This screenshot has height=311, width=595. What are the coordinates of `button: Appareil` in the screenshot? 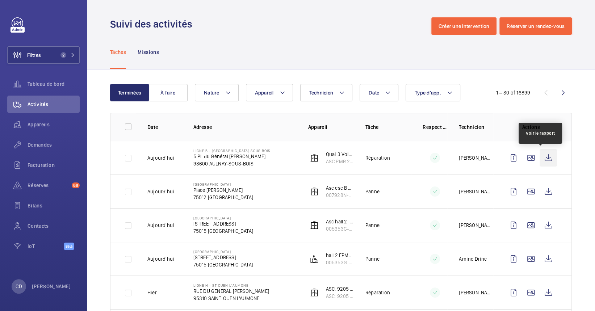 It's located at (269, 93).